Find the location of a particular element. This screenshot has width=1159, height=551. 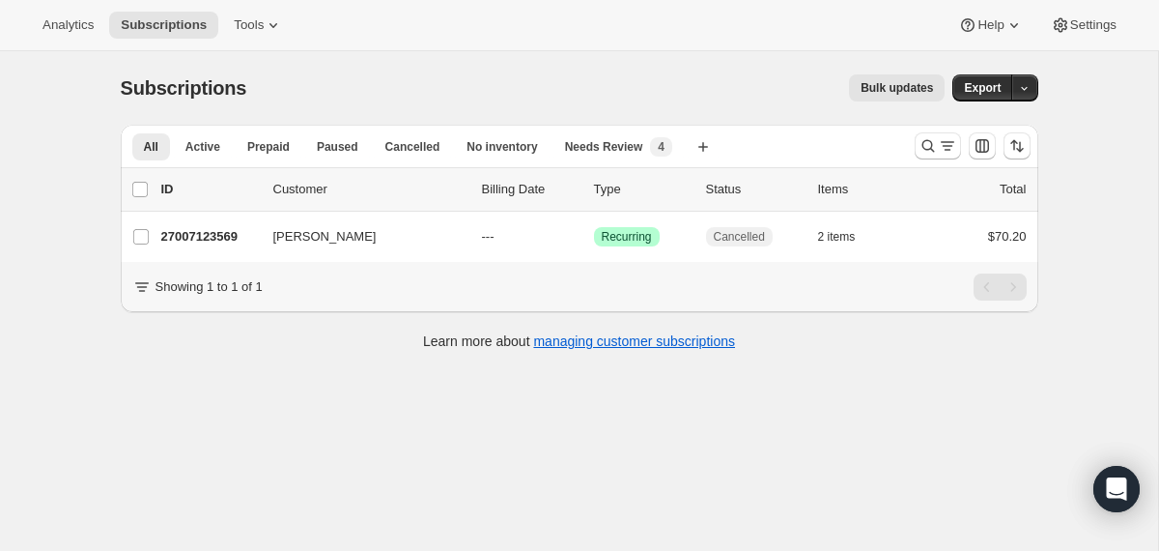

span: Active is located at coordinates (203, 147).